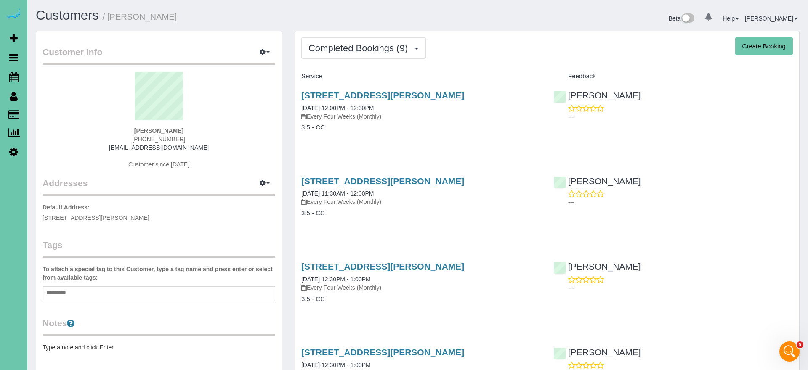  What do you see at coordinates (96, 170) in the screenshot?
I see `a: instagram` at bounding box center [96, 170].